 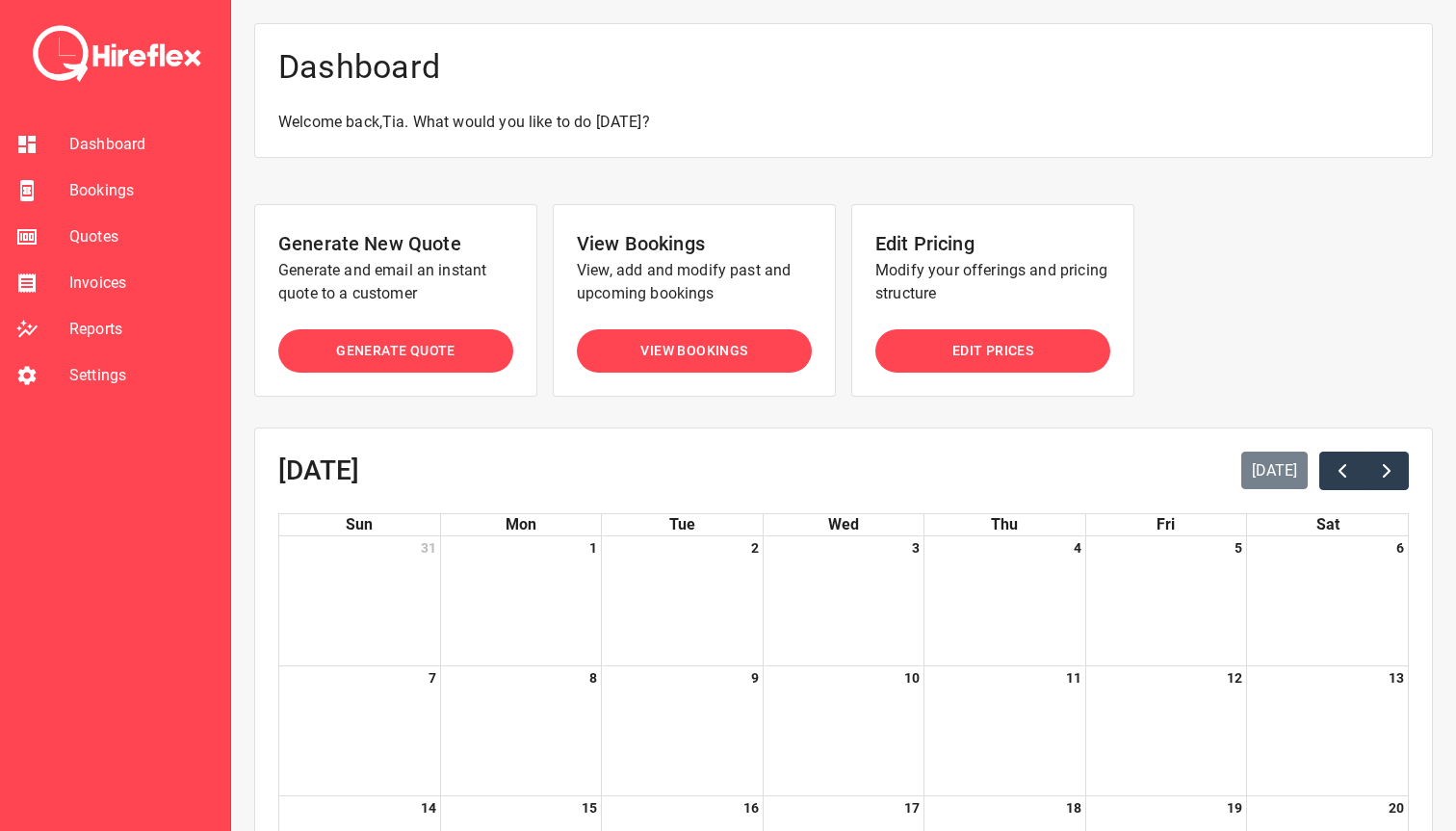 What do you see at coordinates (695, 244) in the screenshot?
I see `h6: View Bookings` at bounding box center [695, 244].